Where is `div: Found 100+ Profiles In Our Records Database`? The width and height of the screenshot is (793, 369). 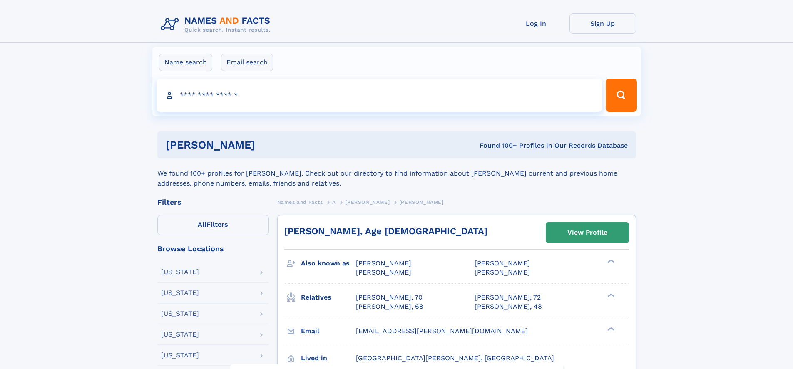 div: Found 100+ Profiles In Our Records Database is located at coordinates (497, 146).